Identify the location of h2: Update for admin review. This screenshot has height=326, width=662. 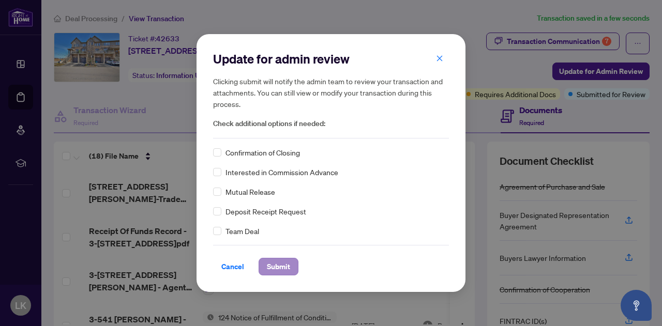
(331, 59).